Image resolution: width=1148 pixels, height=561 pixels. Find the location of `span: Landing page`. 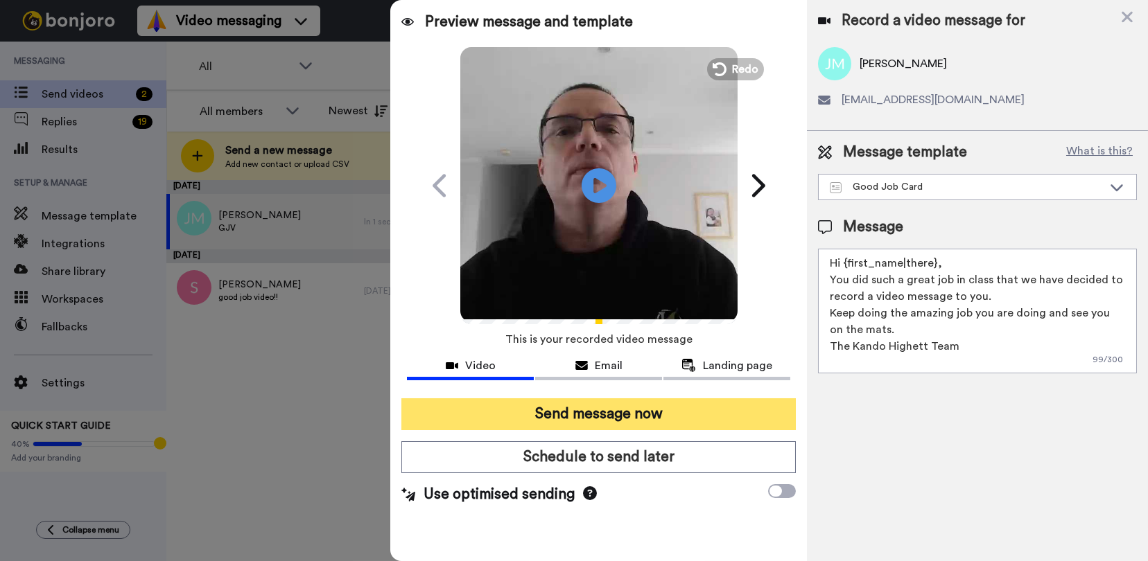

span: Landing page is located at coordinates (737, 366).